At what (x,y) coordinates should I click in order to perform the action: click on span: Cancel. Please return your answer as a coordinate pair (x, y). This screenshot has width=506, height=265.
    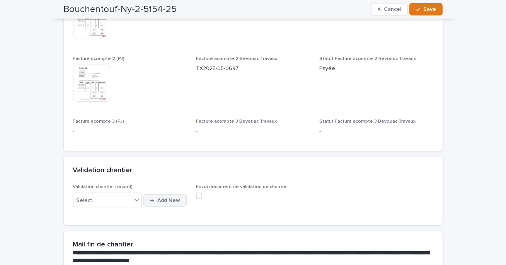
    Looking at the image, I should click on (392, 9).